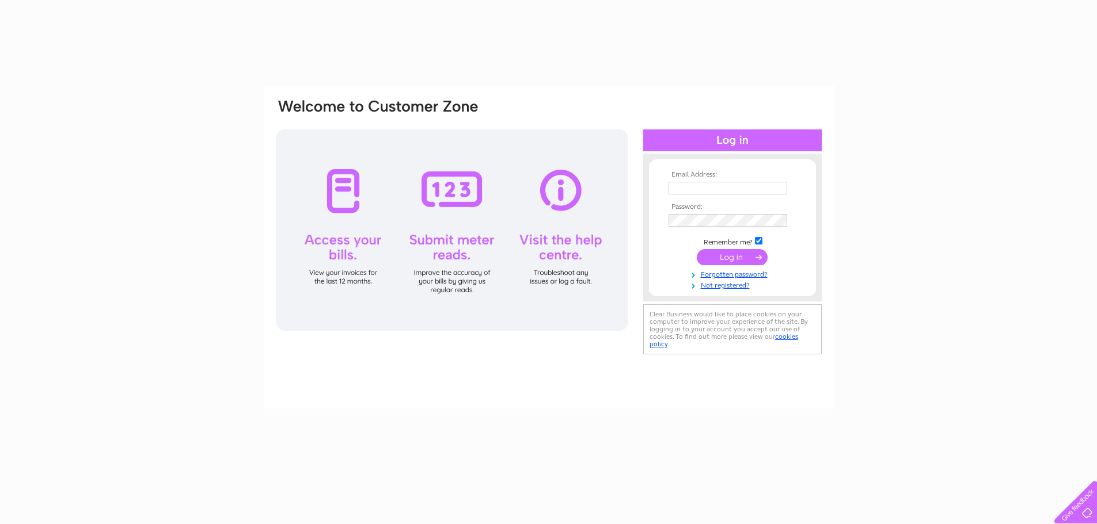  What do you see at coordinates (733, 273) in the screenshot?
I see `a: Forgotten password?` at bounding box center [733, 273].